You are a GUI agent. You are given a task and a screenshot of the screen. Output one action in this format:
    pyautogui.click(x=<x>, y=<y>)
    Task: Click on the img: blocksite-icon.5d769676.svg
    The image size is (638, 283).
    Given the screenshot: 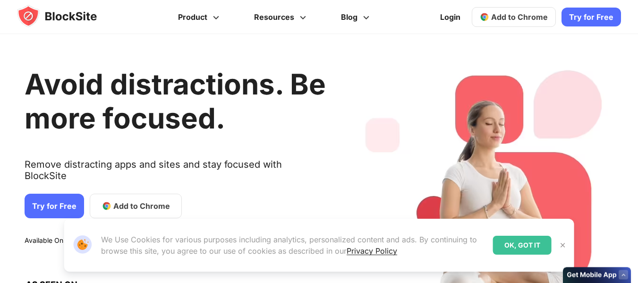 What is the action you would take?
    pyautogui.click(x=66, y=16)
    